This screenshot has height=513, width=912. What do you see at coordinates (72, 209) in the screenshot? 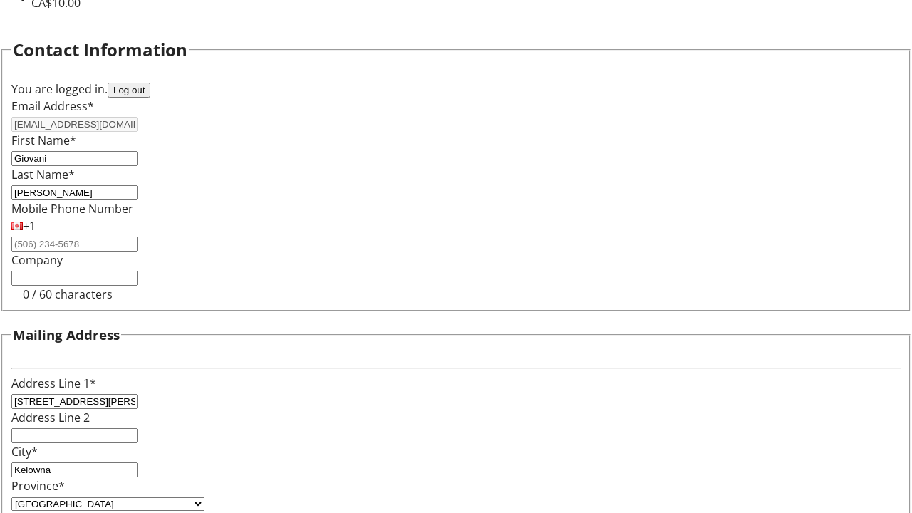
I see `label: Mobile Phone Number` at bounding box center [72, 209].